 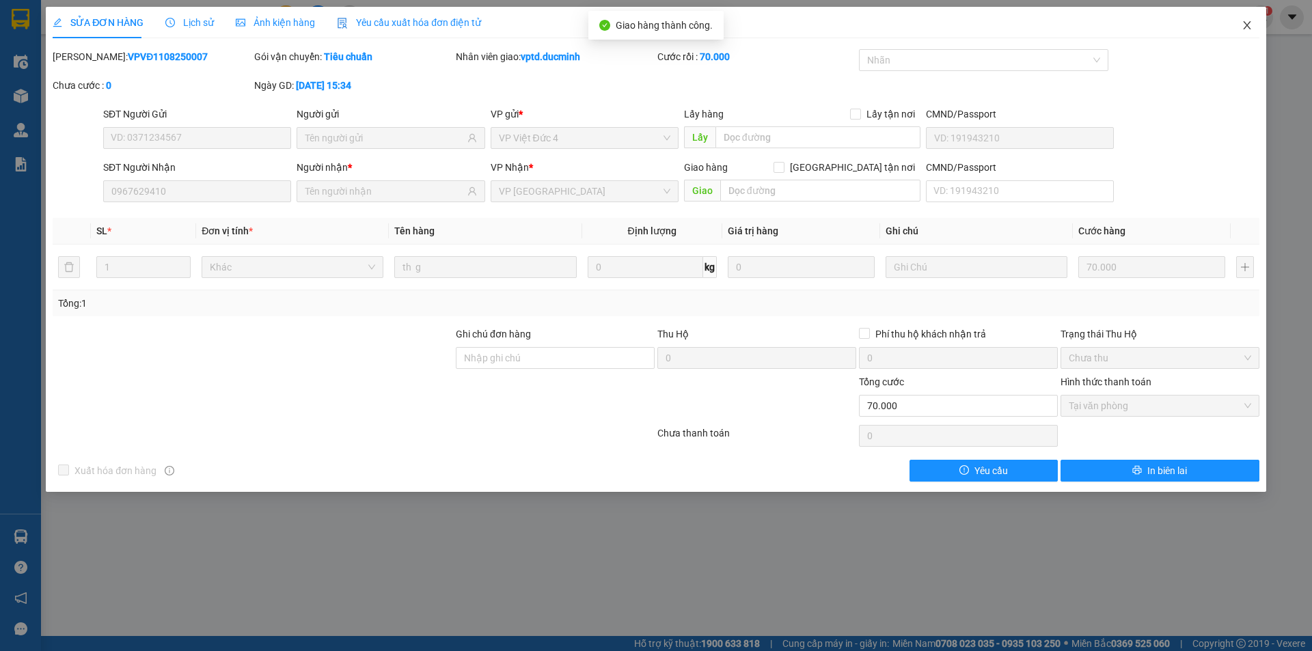 I want to click on div: Chưa cước :, so click(x=152, y=85).